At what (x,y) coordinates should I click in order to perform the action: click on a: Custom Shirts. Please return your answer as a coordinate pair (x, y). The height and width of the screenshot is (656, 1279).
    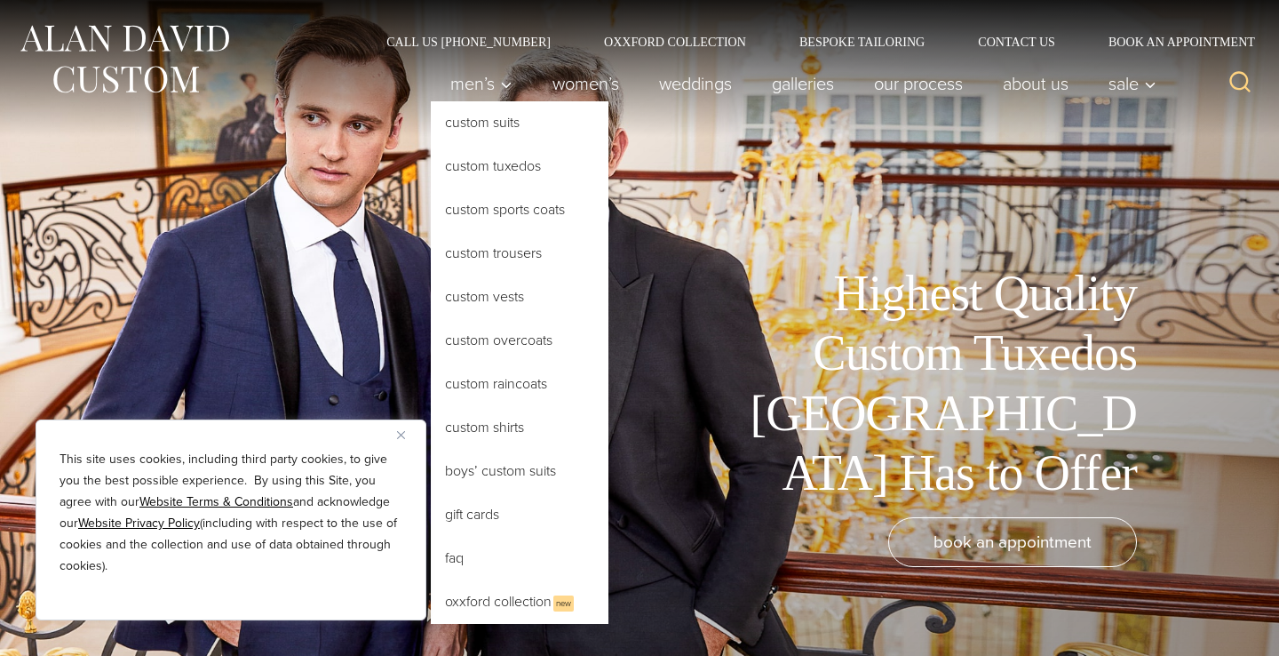
    Looking at the image, I should click on (520, 427).